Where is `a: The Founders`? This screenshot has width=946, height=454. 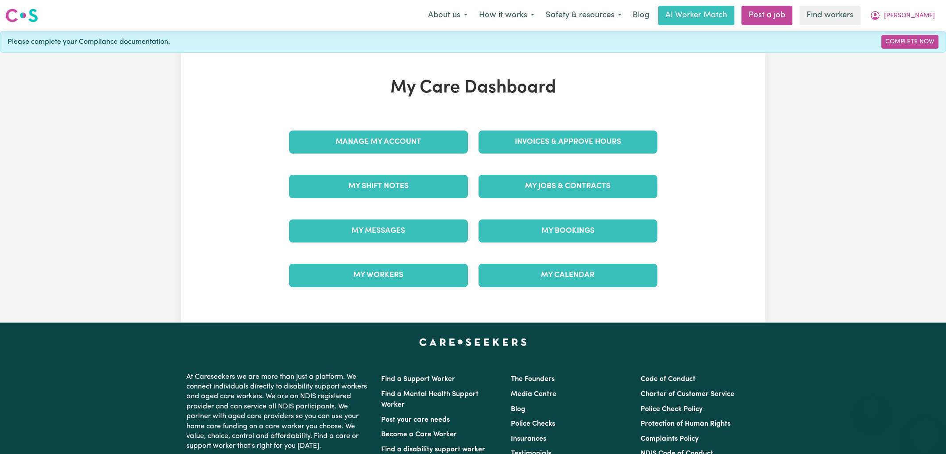
a: The Founders is located at coordinates (532, 379).